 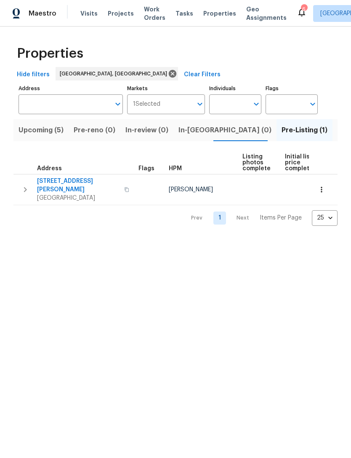 I want to click on span: Listing photos complete, so click(x=257, y=163).